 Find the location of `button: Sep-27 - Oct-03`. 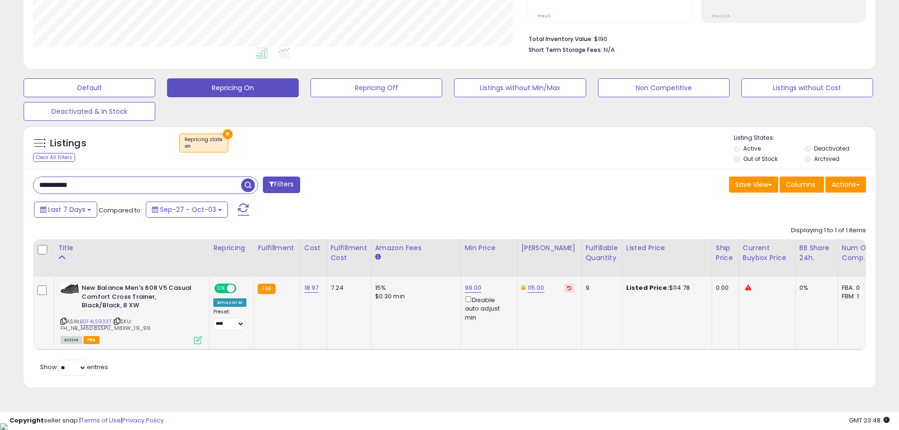

button: Sep-27 - Oct-03 is located at coordinates (187, 210).